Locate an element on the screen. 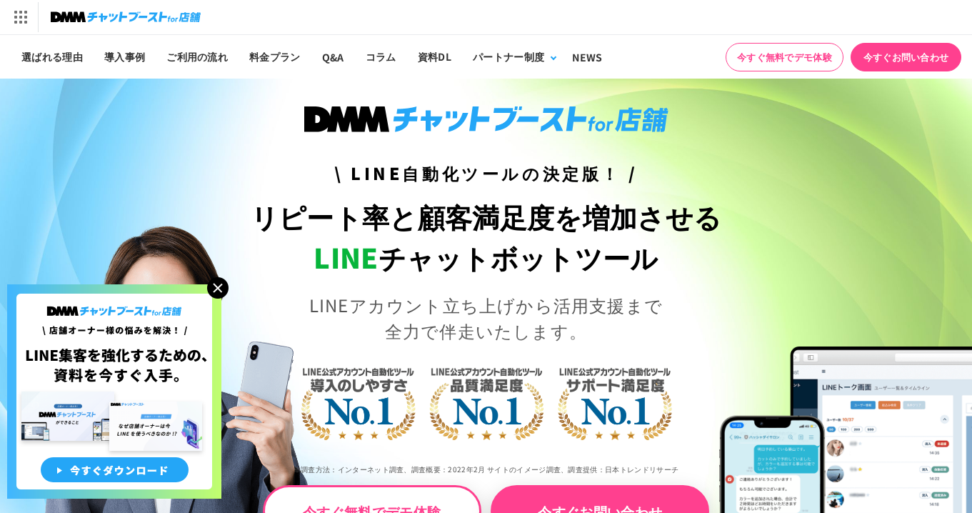 The image size is (972, 513). a: 導入事例 is located at coordinates (124, 56).